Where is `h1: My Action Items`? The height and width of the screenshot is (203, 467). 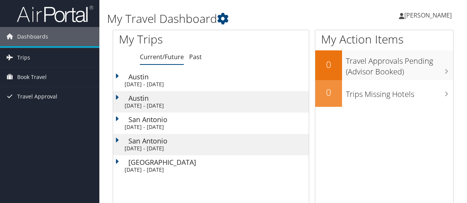
h1: My Action Items is located at coordinates (384, 39).